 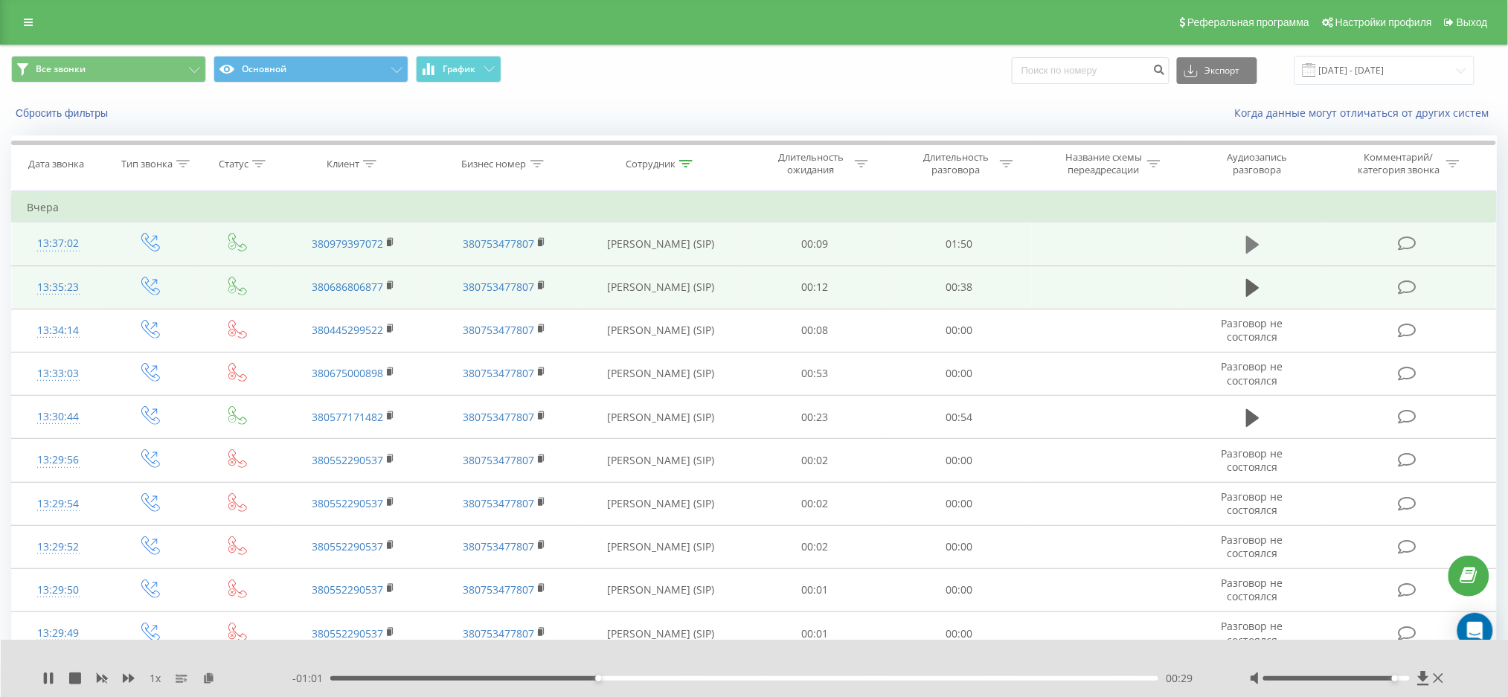 What do you see at coordinates (58, 590) in the screenshot?
I see `div: 13:29:50` at bounding box center [58, 590].